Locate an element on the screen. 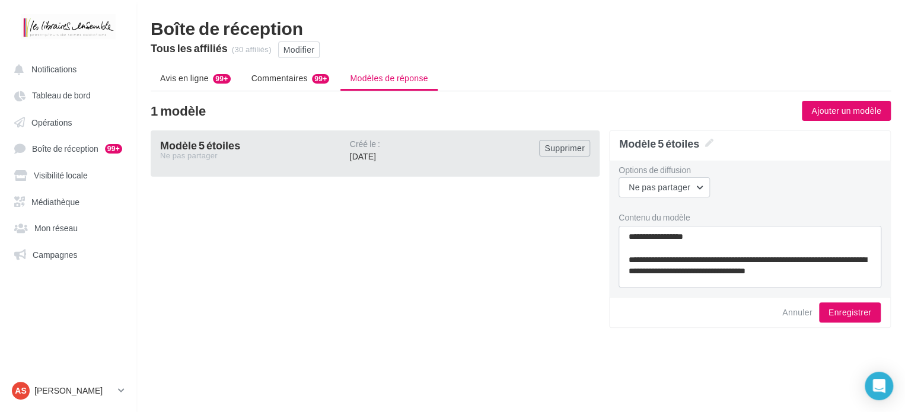 The height and width of the screenshot is (412, 905). div: Boîte de réception is located at coordinates (521, 28).